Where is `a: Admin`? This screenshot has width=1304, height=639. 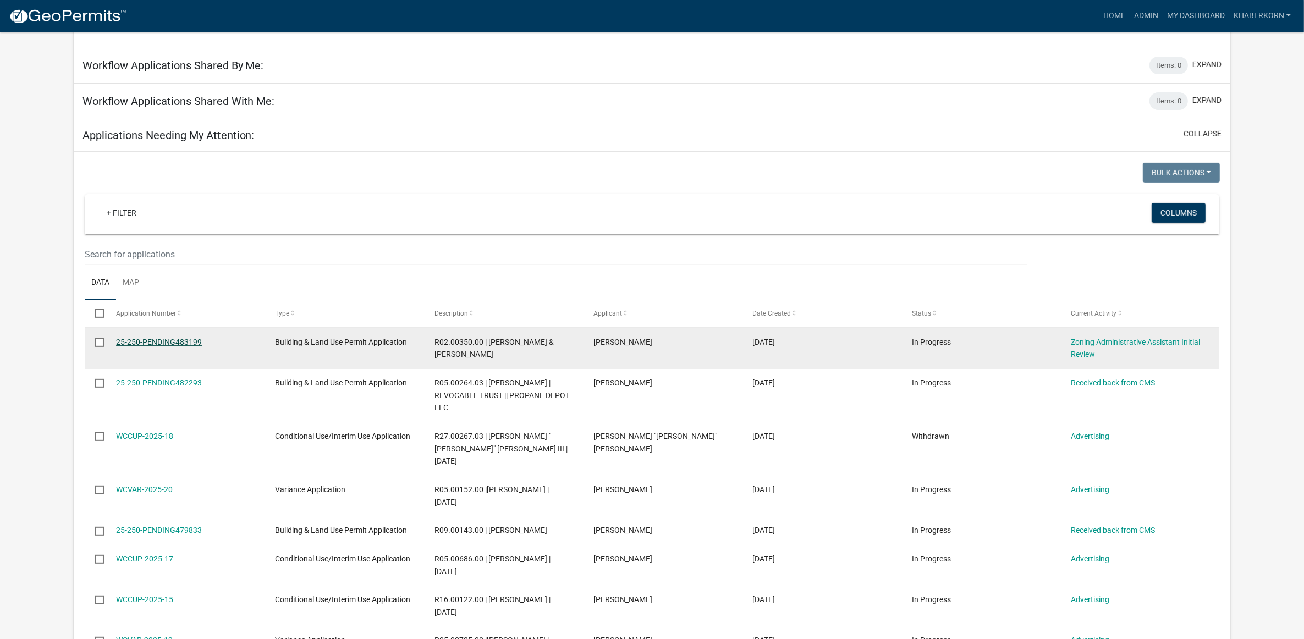 a: Admin is located at coordinates (1146, 16).